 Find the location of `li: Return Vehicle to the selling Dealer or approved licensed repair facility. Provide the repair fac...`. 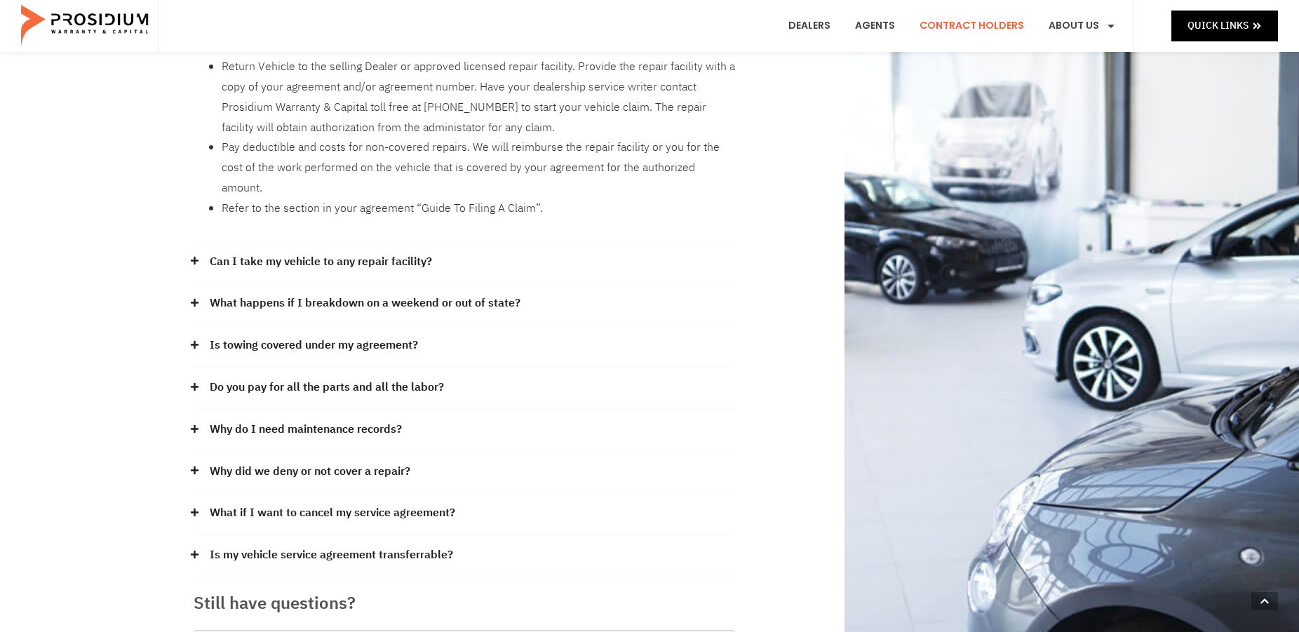

li: Return Vehicle to the selling Dealer or approved licensed repair facility. Provide the repair fac... is located at coordinates (478, 97).